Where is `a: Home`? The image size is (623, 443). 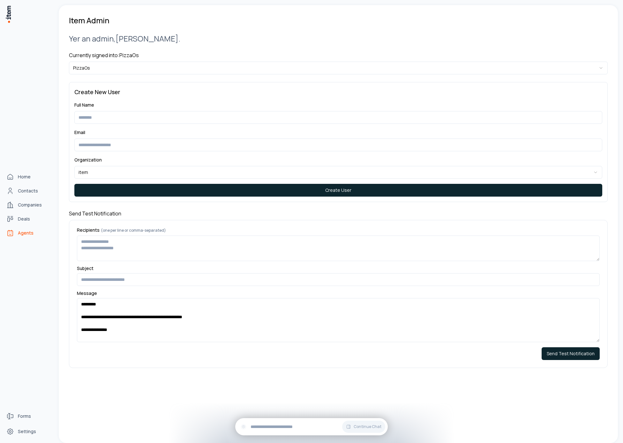 a: Home is located at coordinates (28, 177).